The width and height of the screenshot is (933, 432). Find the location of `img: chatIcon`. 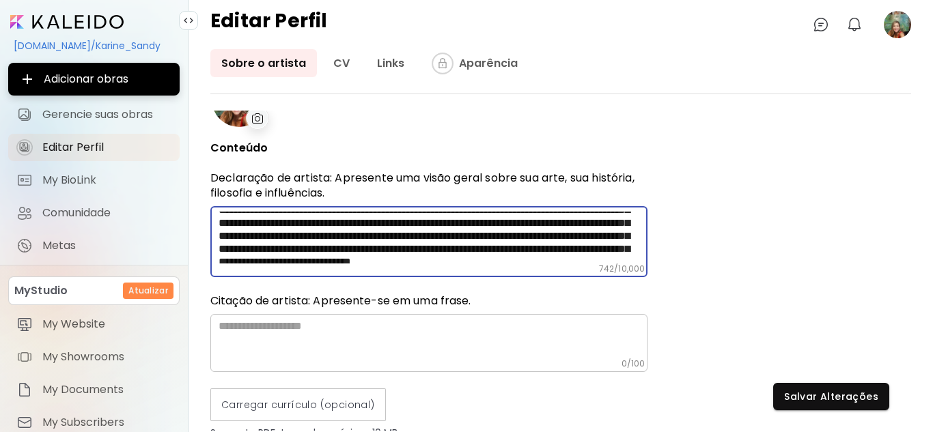

img: chatIcon is located at coordinates (821, 25).